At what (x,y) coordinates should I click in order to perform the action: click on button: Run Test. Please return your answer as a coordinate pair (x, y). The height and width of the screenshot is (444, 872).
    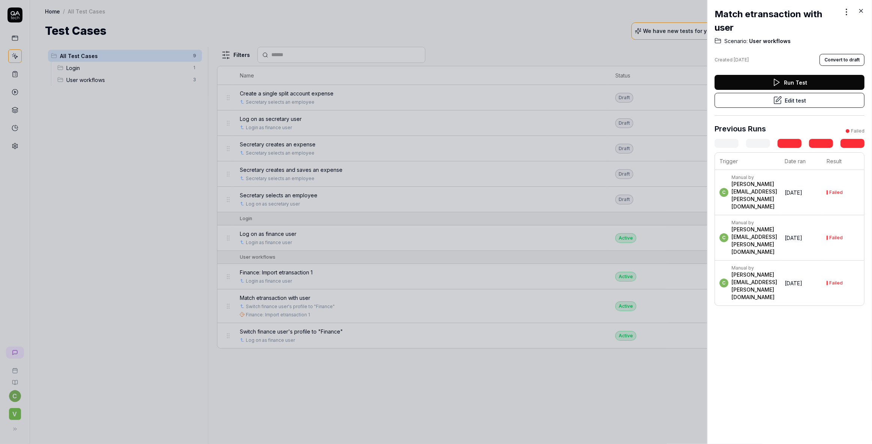
    Looking at the image, I should click on (790, 82).